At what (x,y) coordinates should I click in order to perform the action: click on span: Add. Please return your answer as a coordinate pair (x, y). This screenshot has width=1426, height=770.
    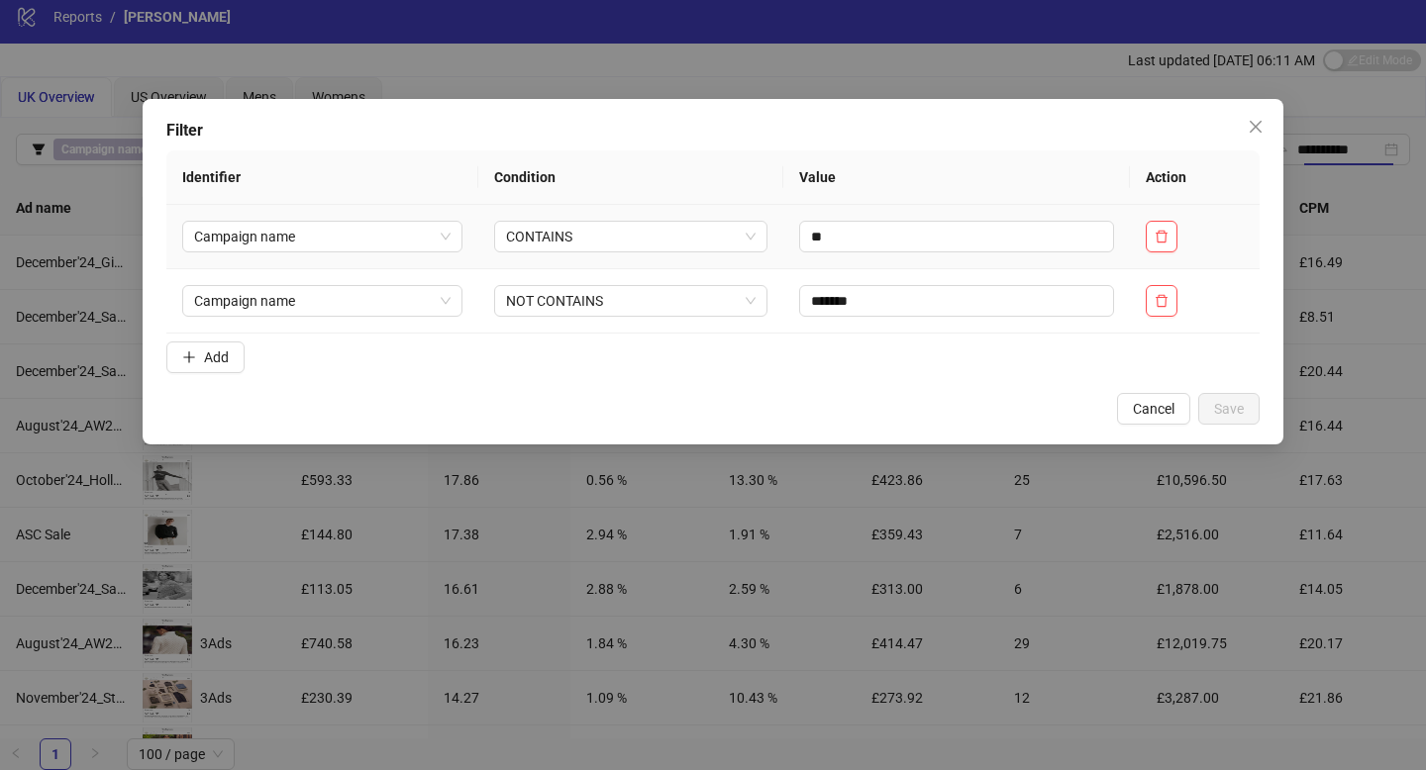
    Looking at the image, I should click on (216, 358).